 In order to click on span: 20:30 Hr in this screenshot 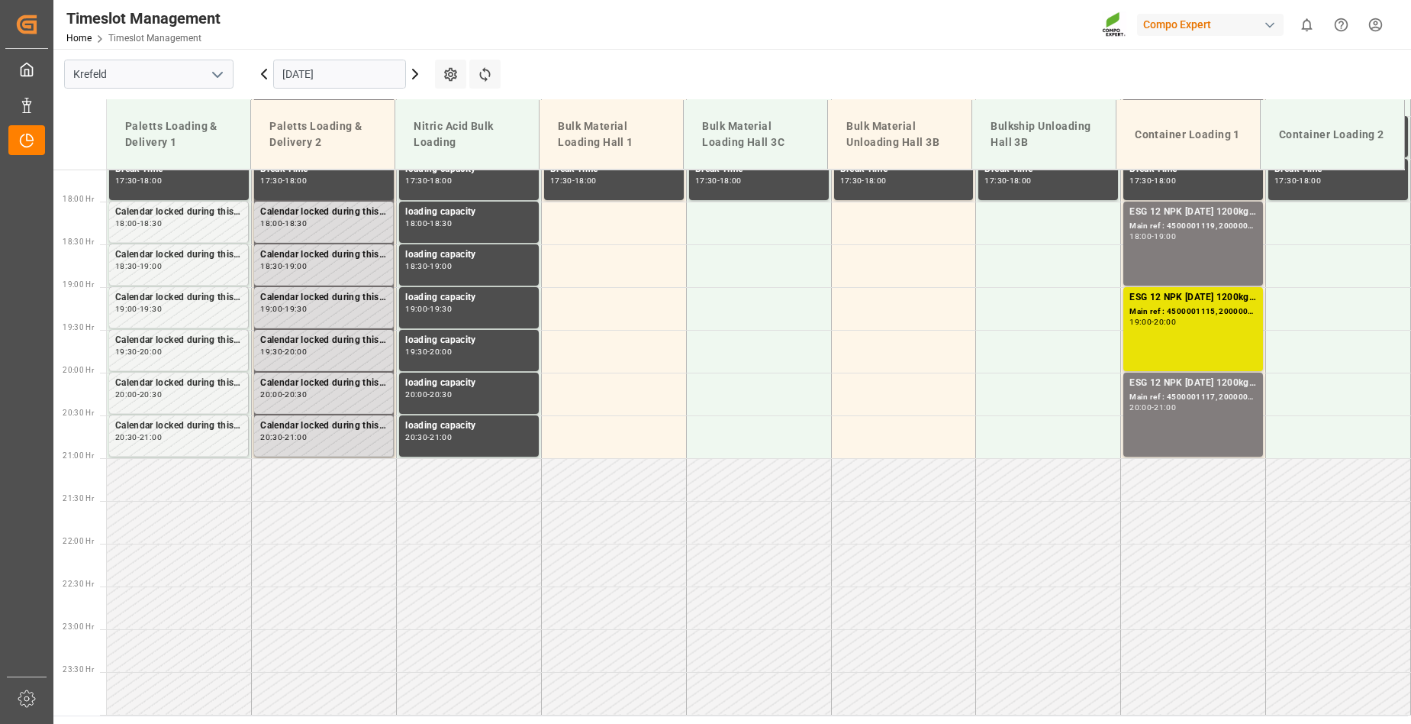, I will do `click(78, 412)`.